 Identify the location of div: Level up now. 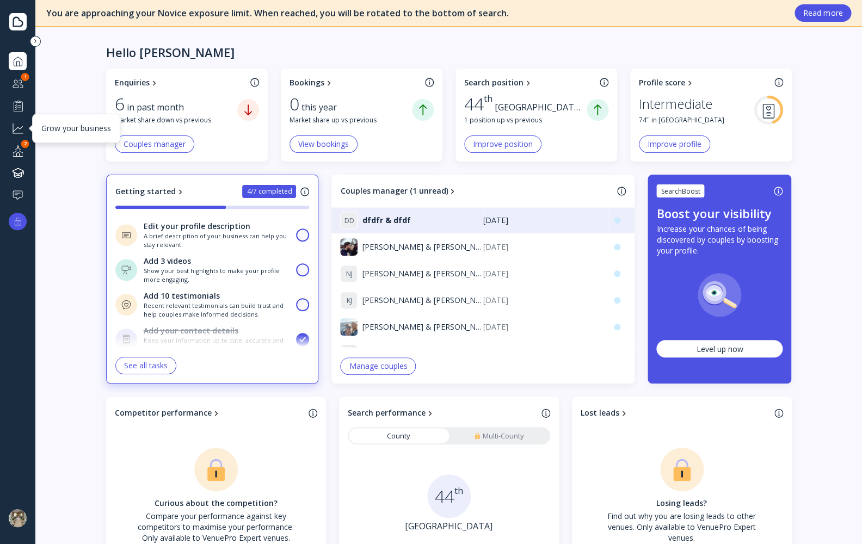
(719, 349).